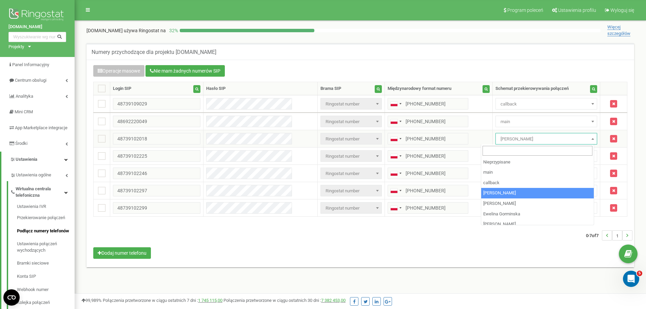 The height and width of the screenshot is (309, 646). Describe the element at coordinates (617, 235) in the screenshot. I see `li: 1` at that location.